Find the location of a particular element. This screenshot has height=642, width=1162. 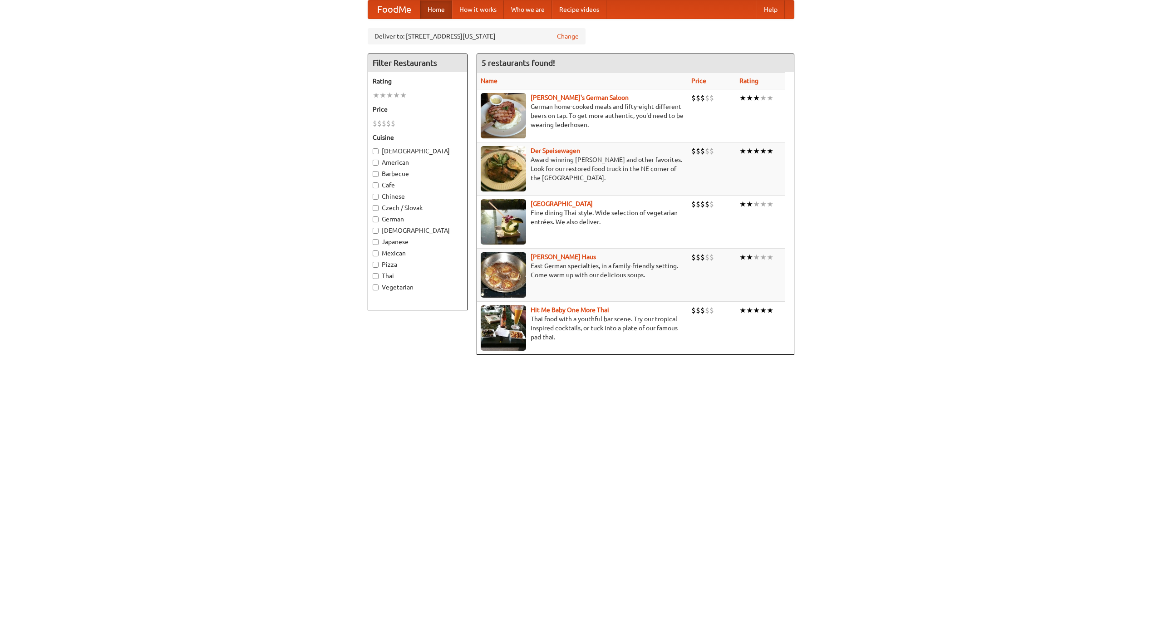

a: FoodMe is located at coordinates (394, 10).